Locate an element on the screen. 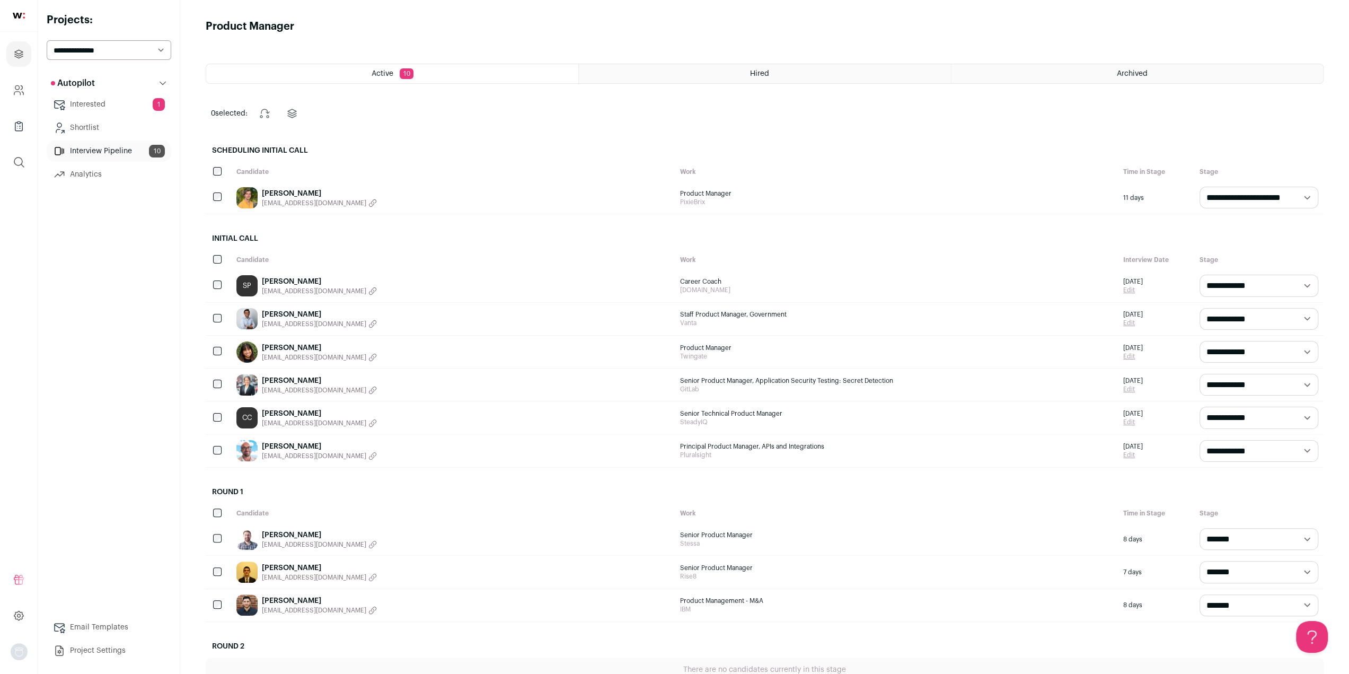 The width and height of the screenshot is (1349, 674). a: Archived is located at coordinates (1137, 74).